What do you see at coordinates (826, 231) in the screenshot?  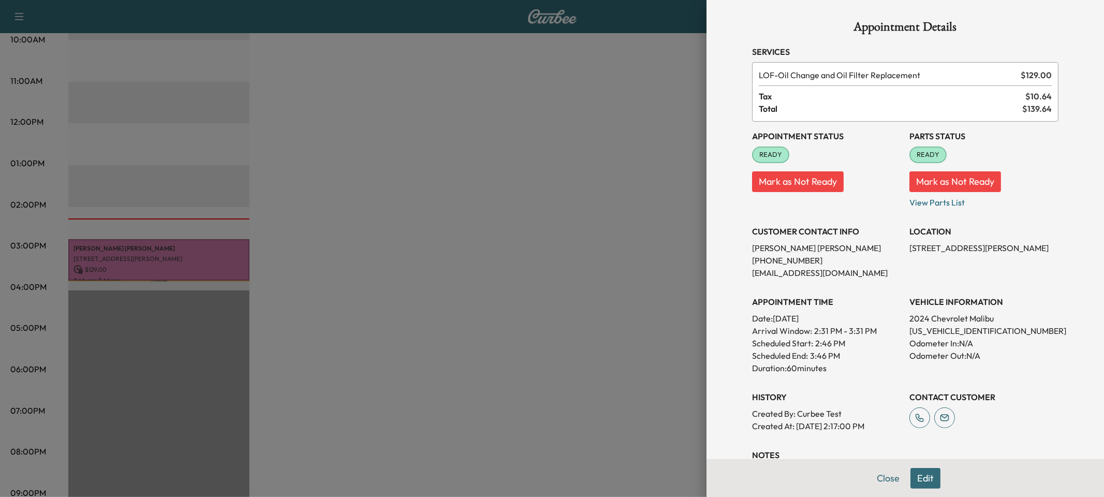 I see `h3: CUSTOMER CONTACT INFO` at bounding box center [826, 231].